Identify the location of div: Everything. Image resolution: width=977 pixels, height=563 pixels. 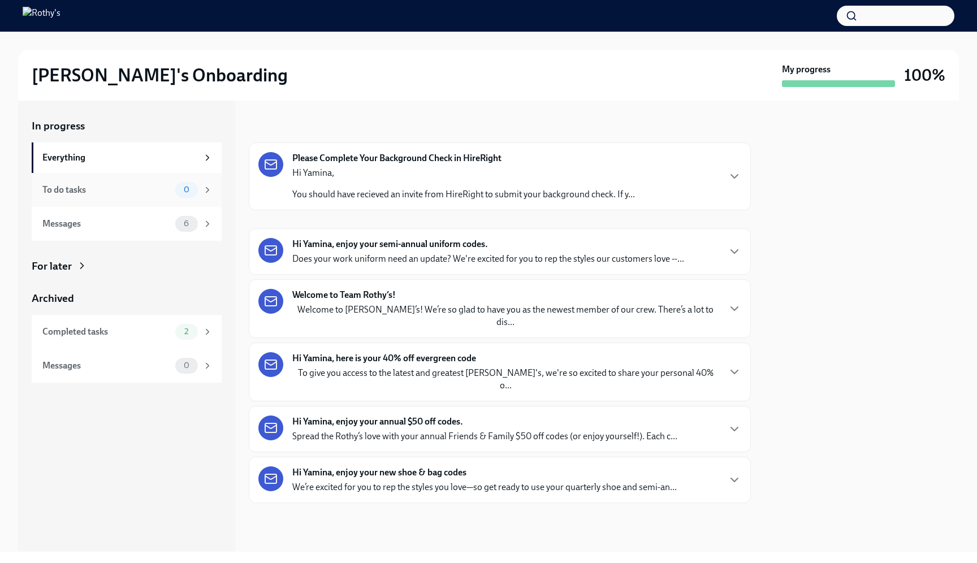
(120, 158).